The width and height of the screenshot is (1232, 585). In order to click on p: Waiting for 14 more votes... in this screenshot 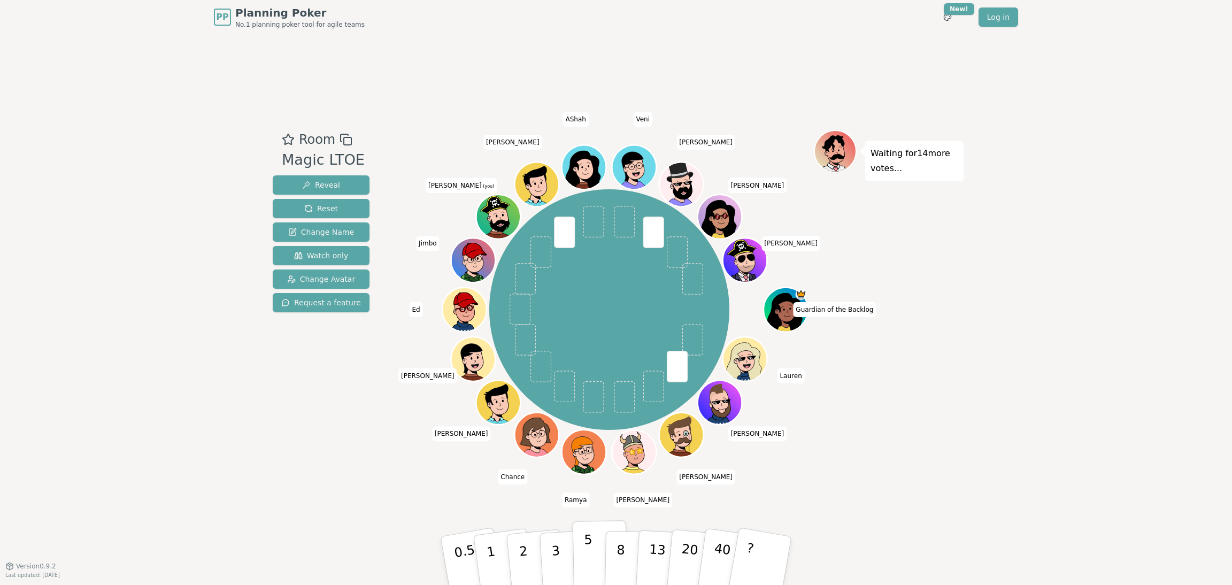, I will do `click(914, 161)`.